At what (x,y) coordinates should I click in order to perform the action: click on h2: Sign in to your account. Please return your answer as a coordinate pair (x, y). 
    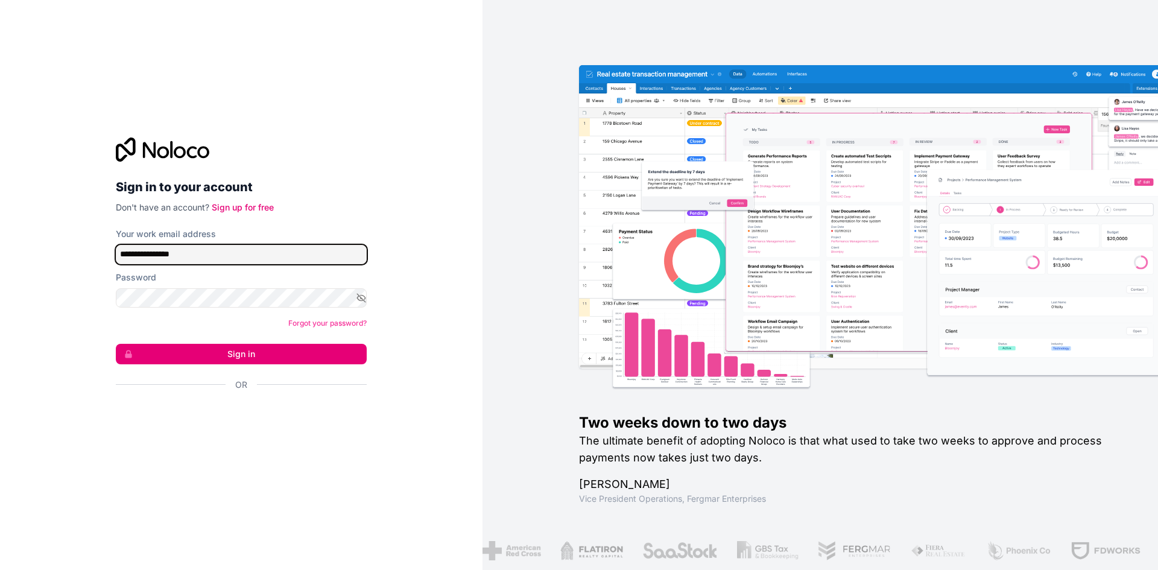
    Looking at the image, I should click on (241, 187).